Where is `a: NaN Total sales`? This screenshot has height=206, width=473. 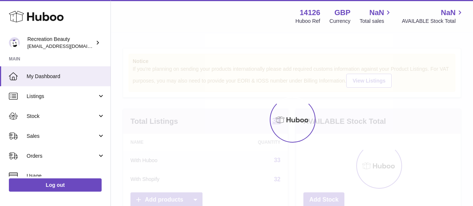 a: NaN Total sales is located at coordinates (376, 16).